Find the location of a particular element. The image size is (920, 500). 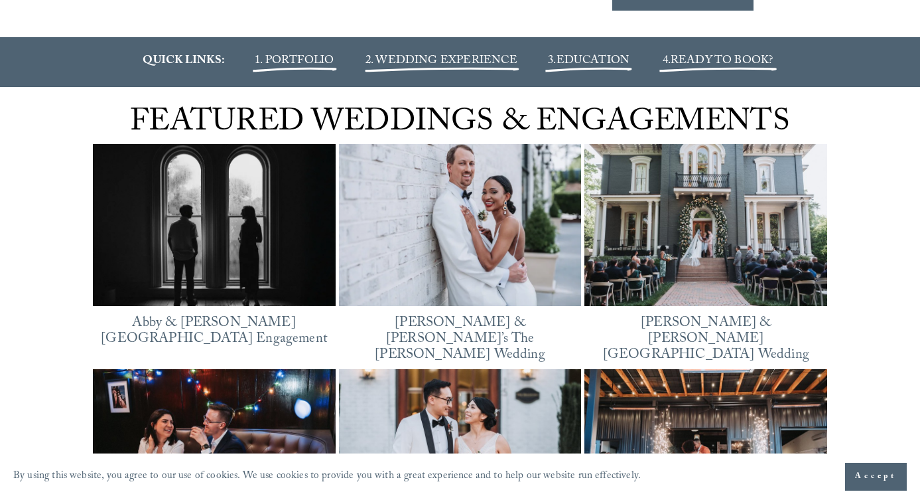

img: Bella &amp; Mike’s The Maxwell Raleigh Wedding is located at coordinates (461, 224).